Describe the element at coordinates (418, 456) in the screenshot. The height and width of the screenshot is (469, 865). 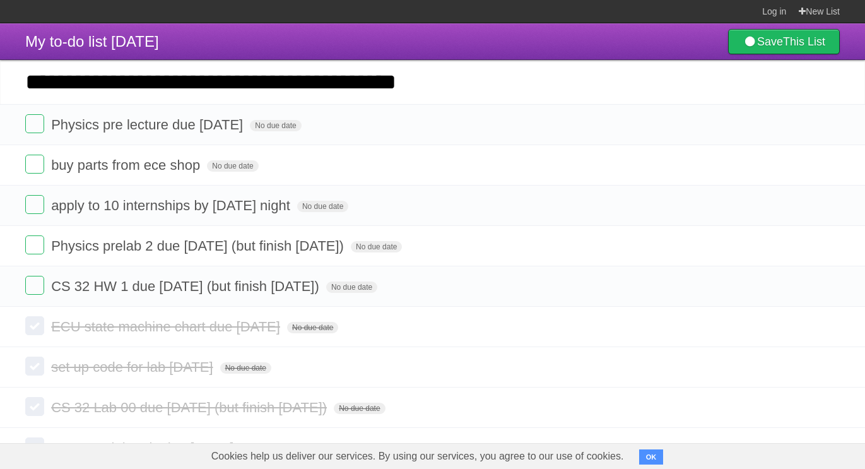
I see `span: Cookies help us deliver our services. By using our services, you agree to our use of cookies.` at that location.